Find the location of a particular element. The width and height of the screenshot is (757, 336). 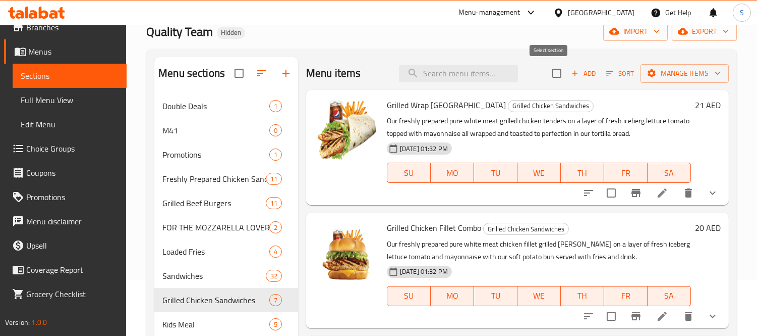

span: Coupons is located at coordinates (72, 173).